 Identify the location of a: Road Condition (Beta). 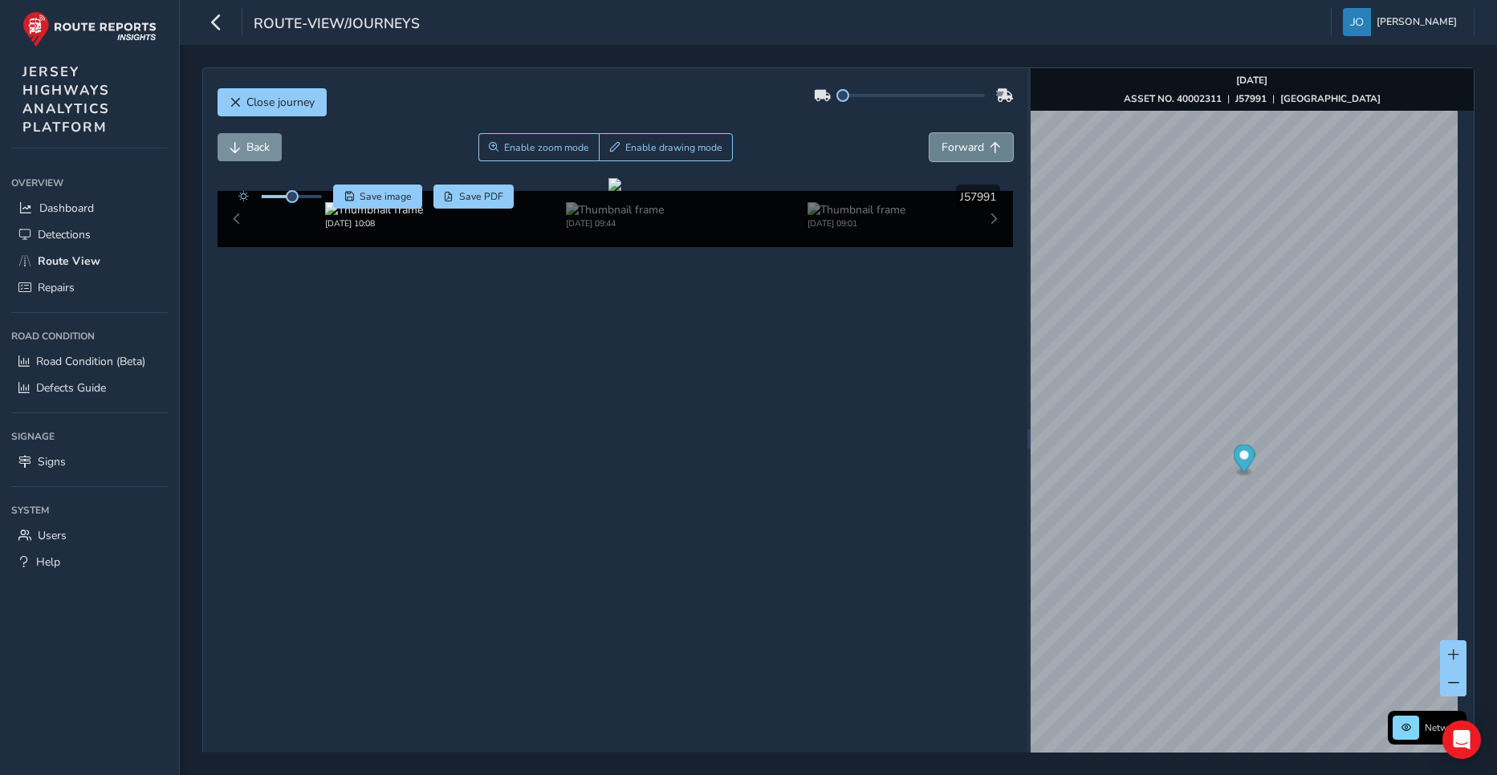
(89, 361).